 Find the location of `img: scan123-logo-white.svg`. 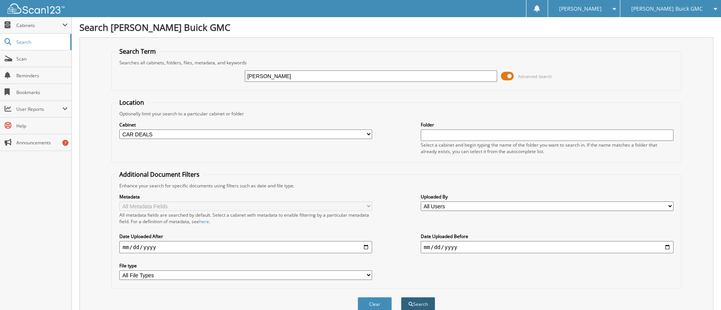

img: scan123-logo-white.svg is located at coordinates (36, 8).